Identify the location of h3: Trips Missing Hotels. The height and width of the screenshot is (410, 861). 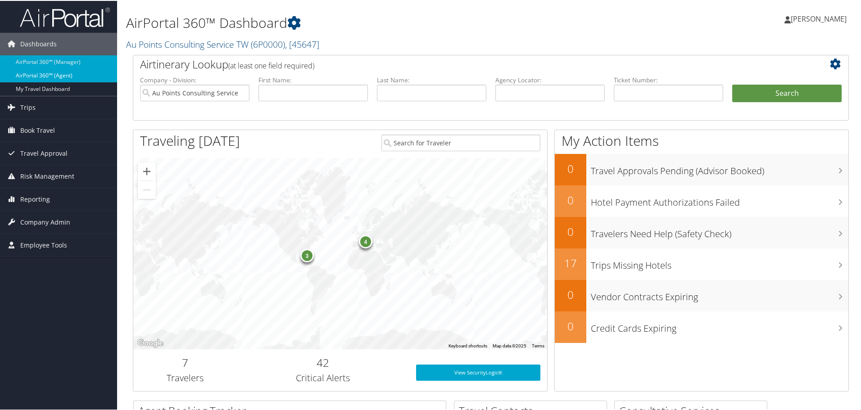
(720, 263).